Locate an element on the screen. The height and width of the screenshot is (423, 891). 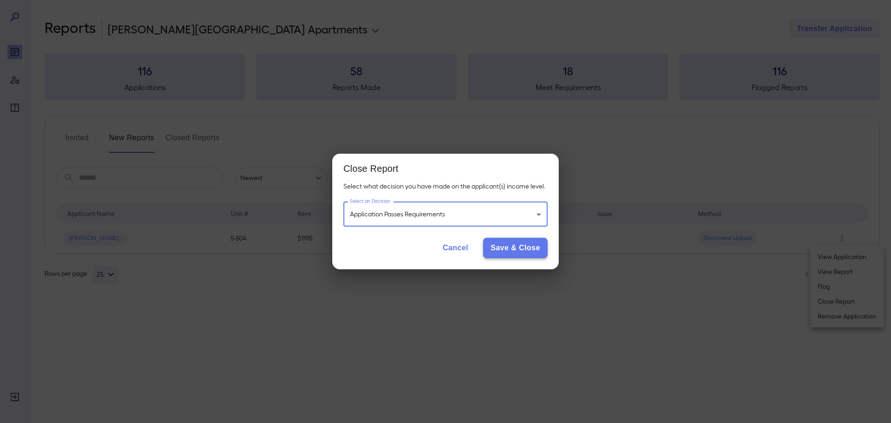
label: Select an Decision is located at coordinates (370, 201).